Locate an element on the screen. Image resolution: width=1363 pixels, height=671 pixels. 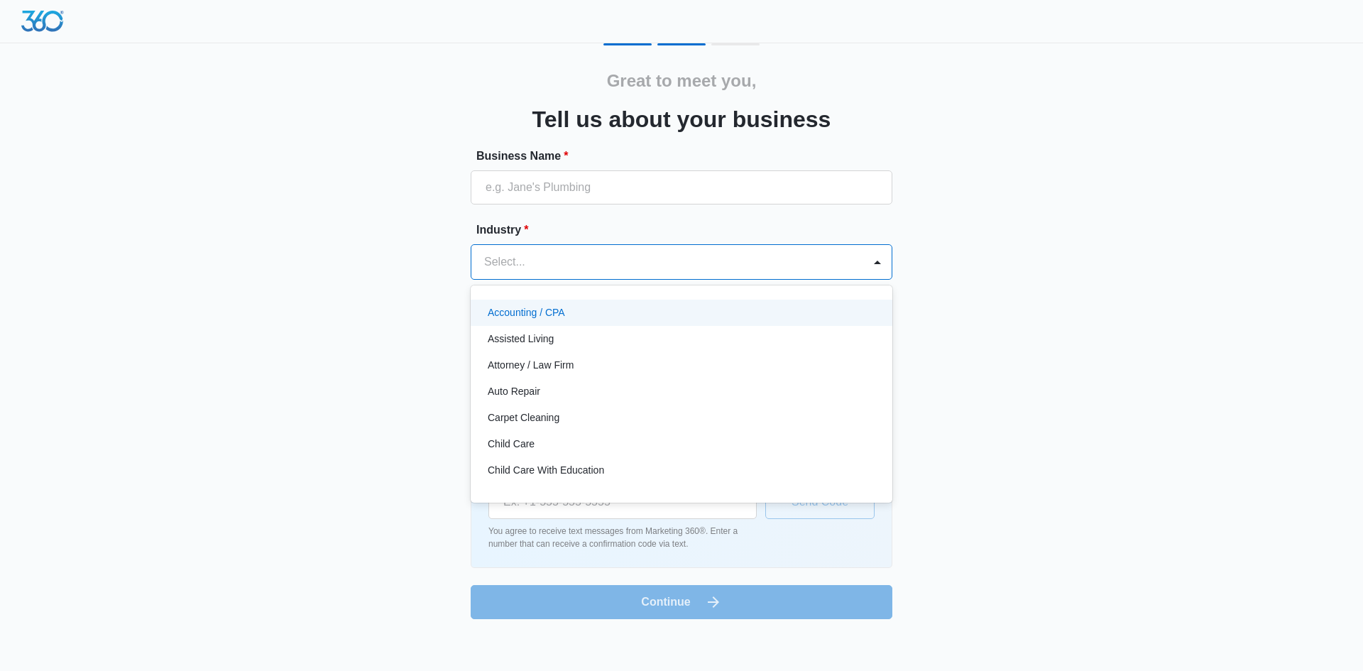
p: Child Care is located at coordinates (511, 444).